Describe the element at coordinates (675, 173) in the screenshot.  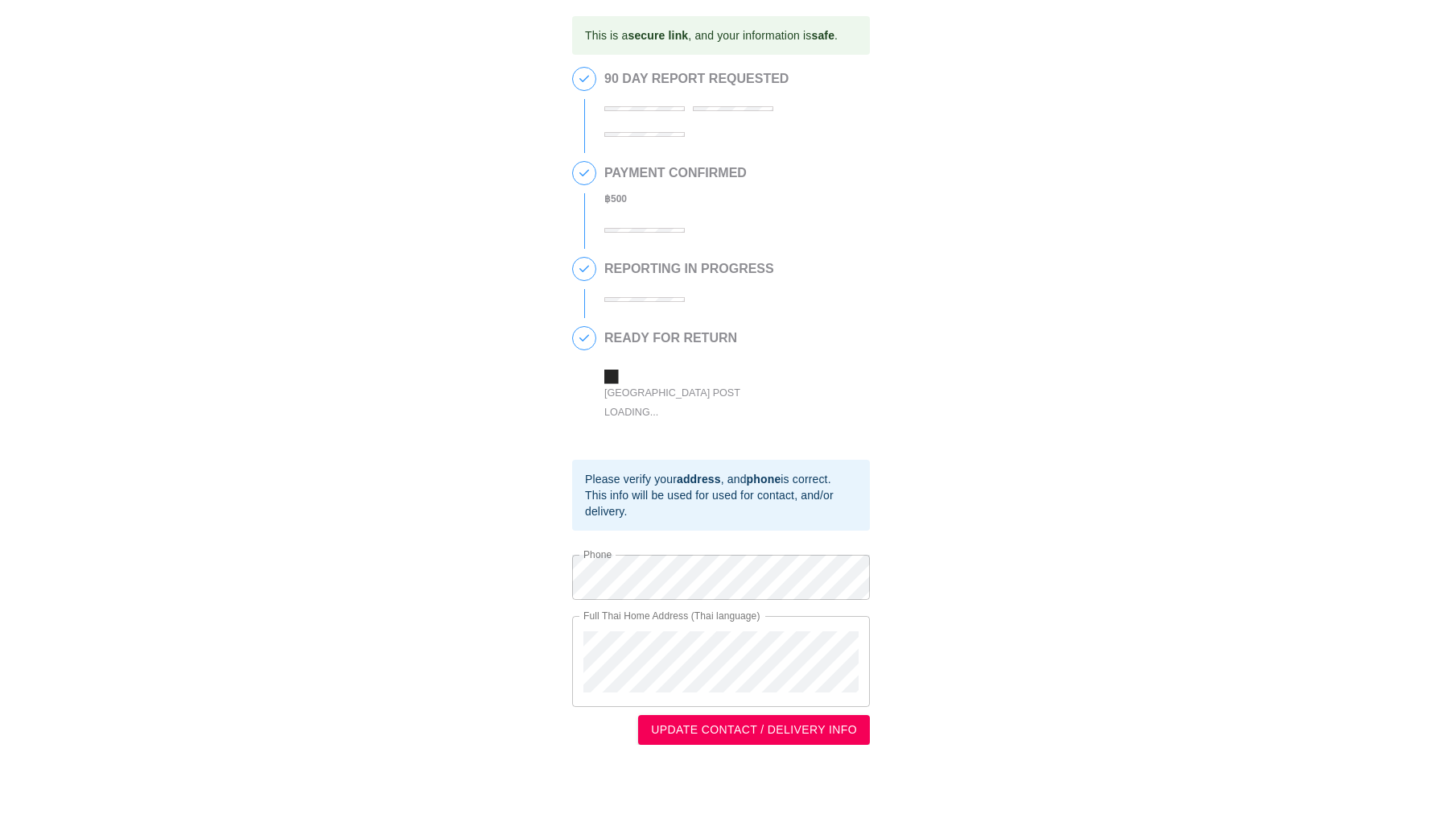
I see `h2: PAYMENT CONFIRMED` at that location.